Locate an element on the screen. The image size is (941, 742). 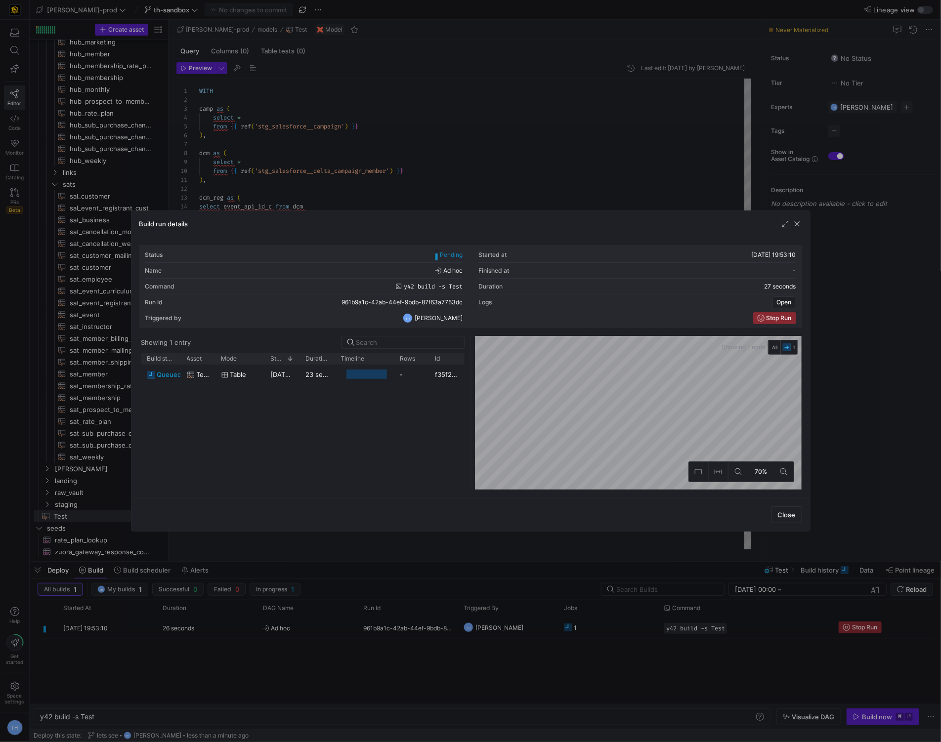
span: Build status is located at coordinates (161, 359).